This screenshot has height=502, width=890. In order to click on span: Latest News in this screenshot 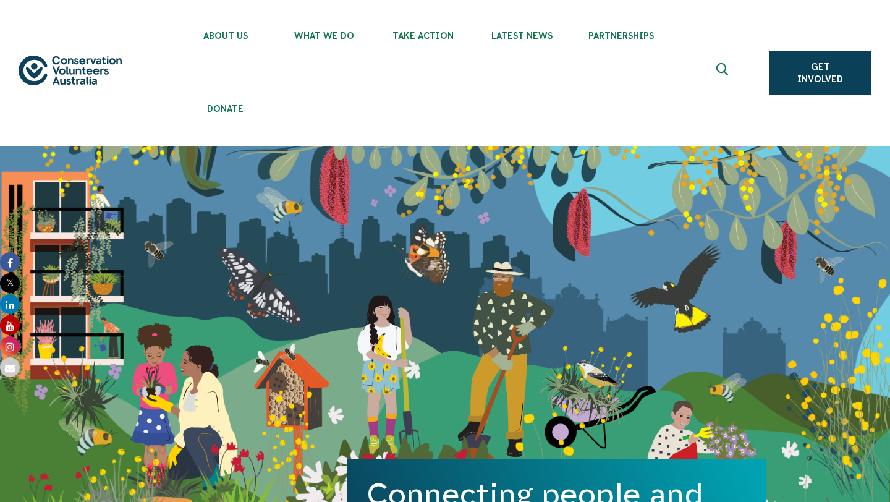, I will do `click(522, 36)`.